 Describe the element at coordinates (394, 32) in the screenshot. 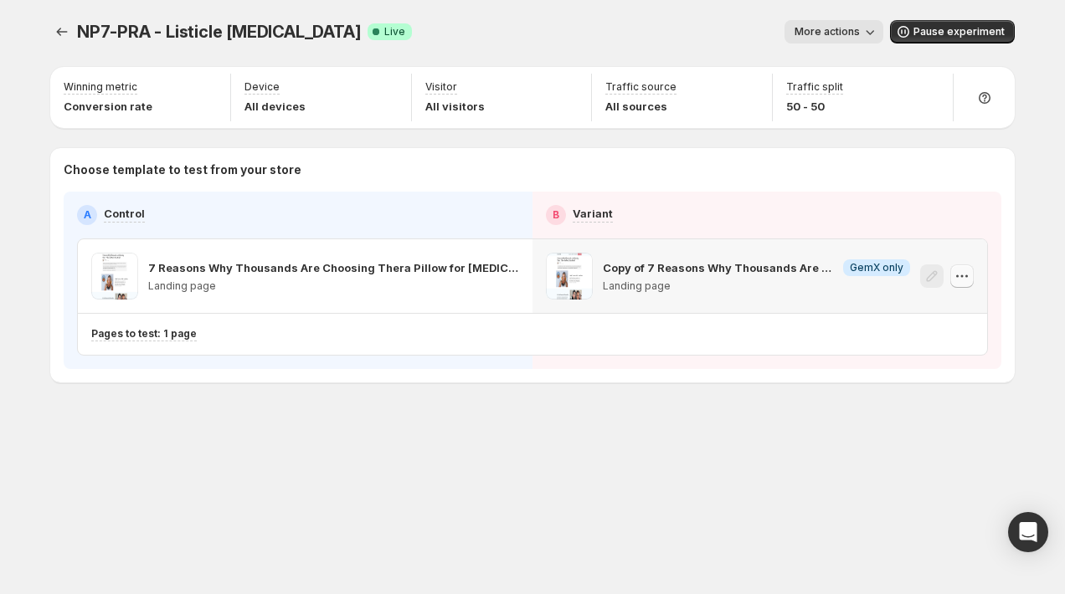

I see `span: Live` at that location.